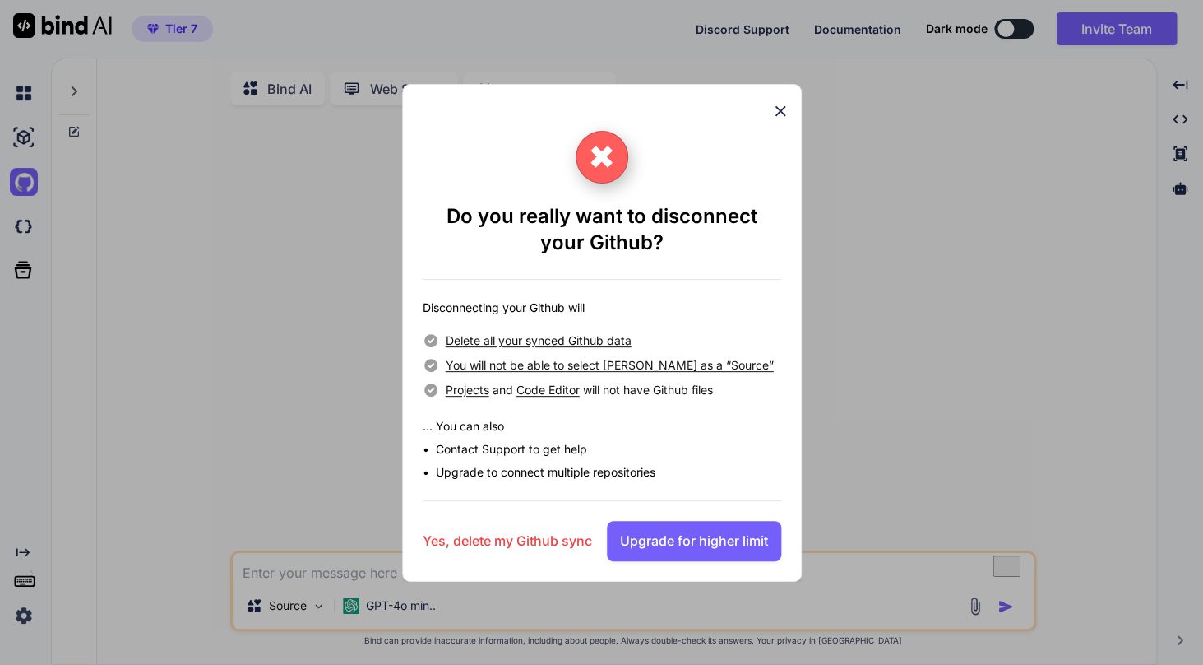 The width and height of the screenshot is (1203, 665). What do you see at coordinates (548, 389) in the screenshot?
I see `span: Code Editor` at bounding box center [548, 389].